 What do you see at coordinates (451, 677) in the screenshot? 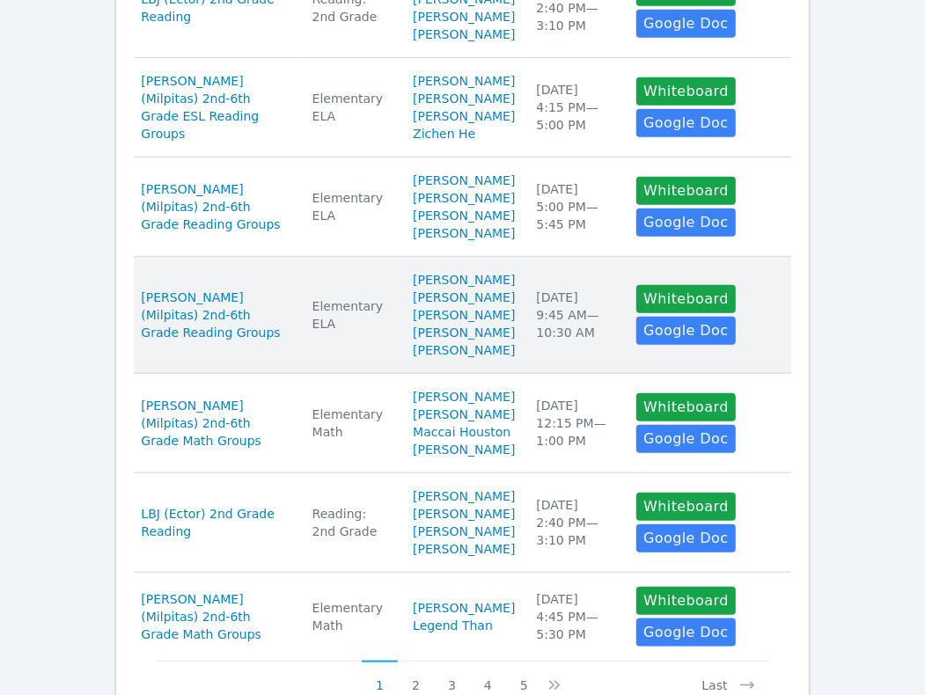
I see `button: 3` at bounding box center [451, 677].